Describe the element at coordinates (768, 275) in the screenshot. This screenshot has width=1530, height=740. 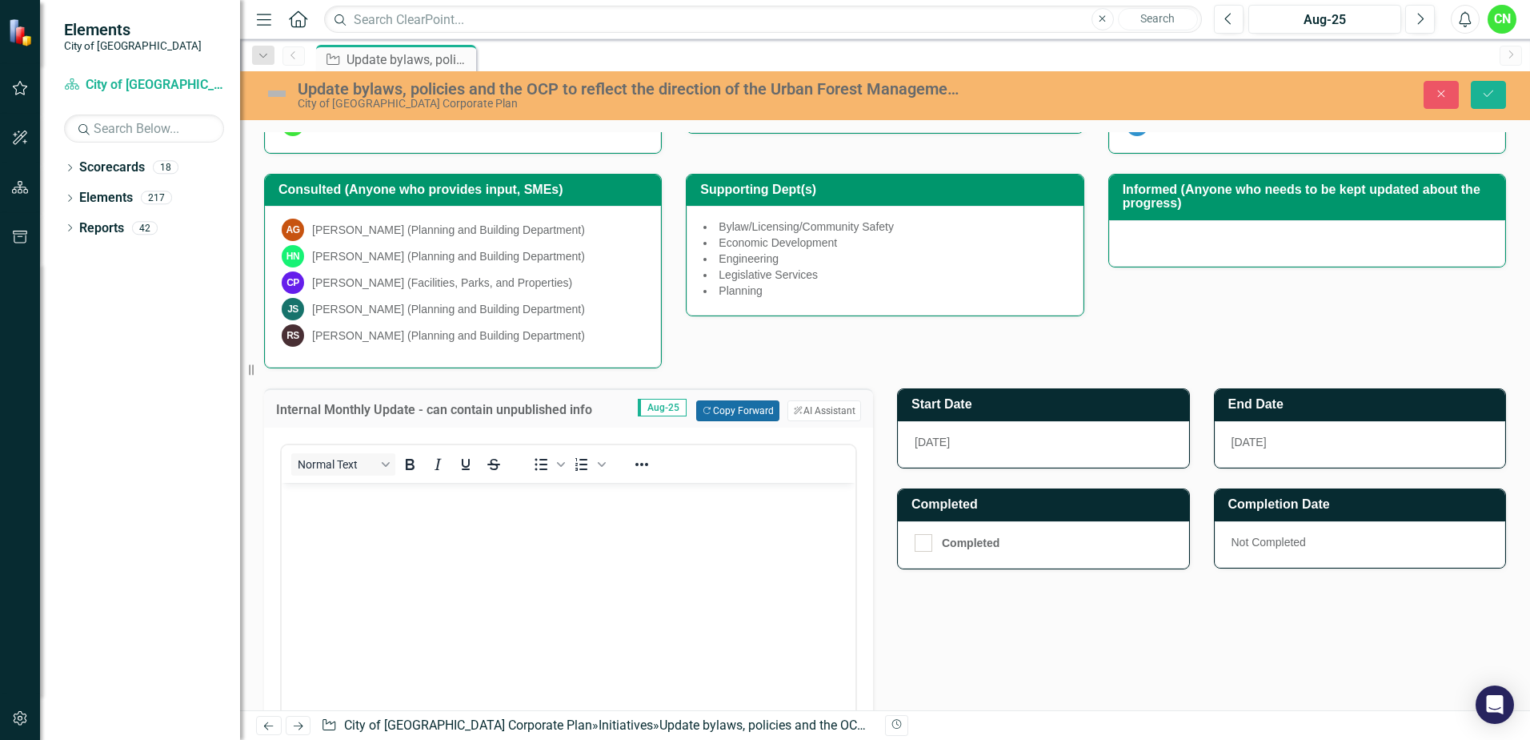
I see `span: Legislative Services` at that location.